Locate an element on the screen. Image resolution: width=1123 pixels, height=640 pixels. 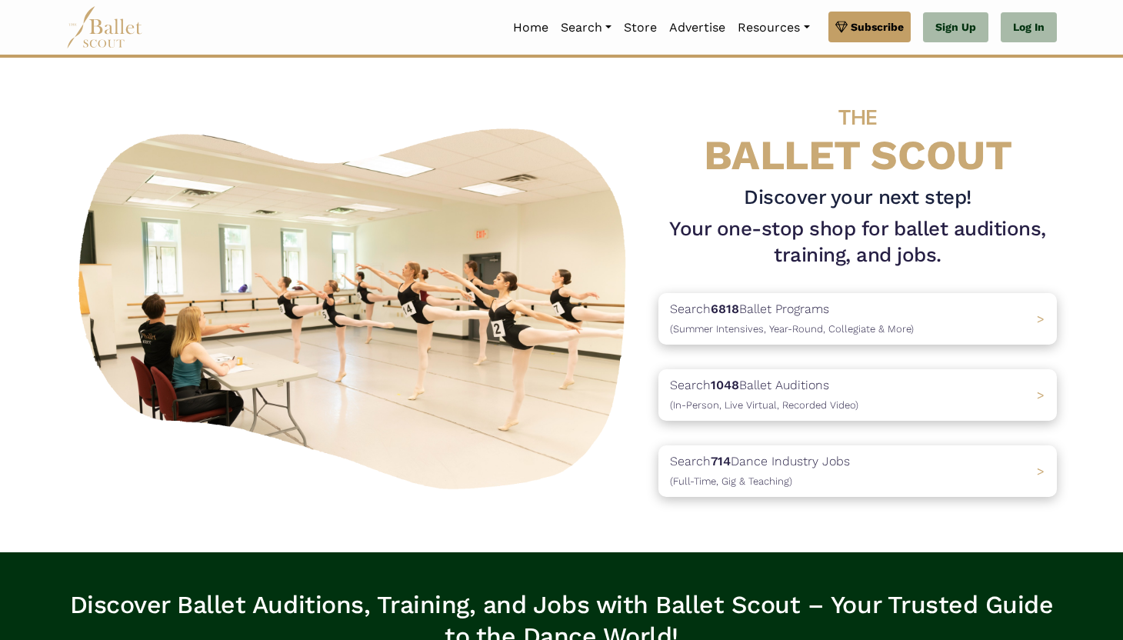
a: Sign Up is located at coordinates (955, 28).